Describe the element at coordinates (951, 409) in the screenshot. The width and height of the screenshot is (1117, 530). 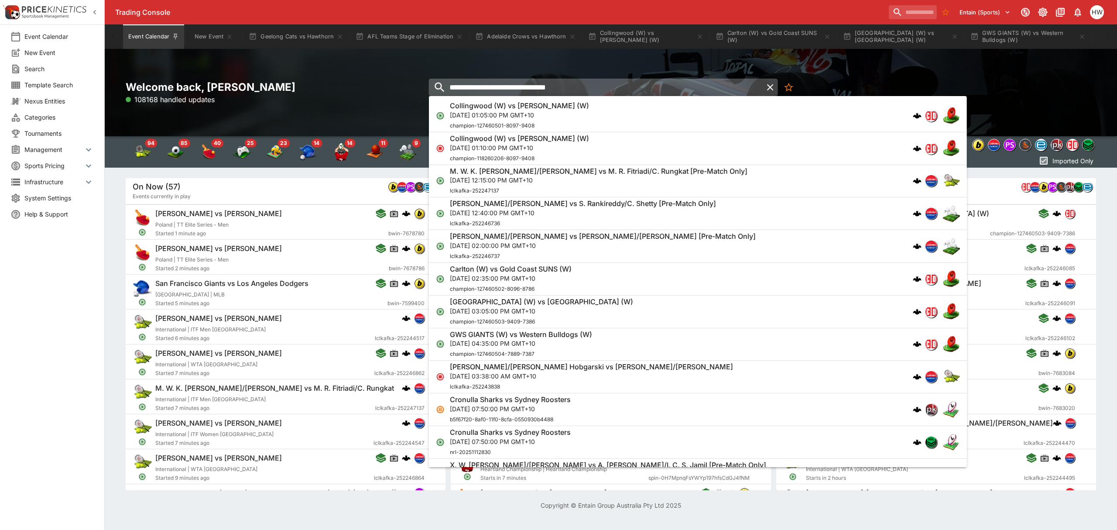
I see `img: rugby_league.png` at that location.